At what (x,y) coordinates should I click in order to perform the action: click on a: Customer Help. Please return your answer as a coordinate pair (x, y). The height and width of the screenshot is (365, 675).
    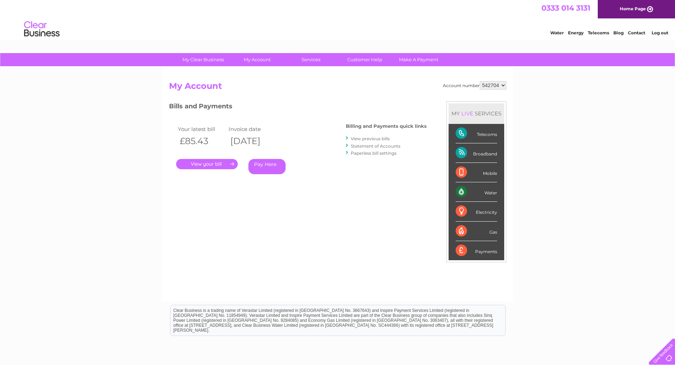
    Looking at the image, I should click on (365, 60).